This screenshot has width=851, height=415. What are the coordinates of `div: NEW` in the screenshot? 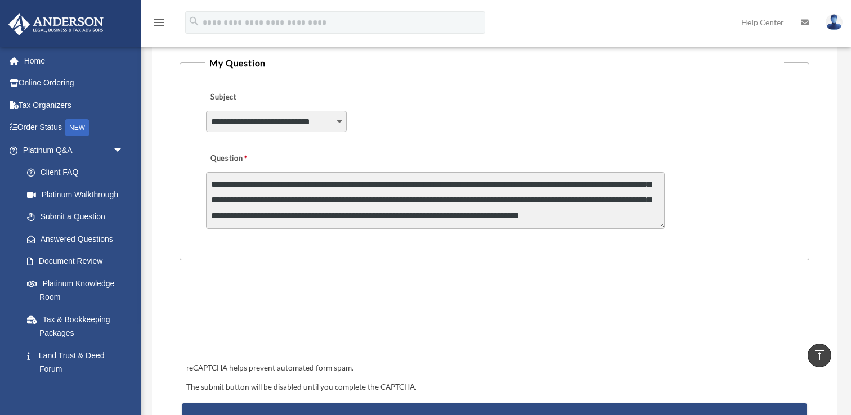 It's located at (77, 128).